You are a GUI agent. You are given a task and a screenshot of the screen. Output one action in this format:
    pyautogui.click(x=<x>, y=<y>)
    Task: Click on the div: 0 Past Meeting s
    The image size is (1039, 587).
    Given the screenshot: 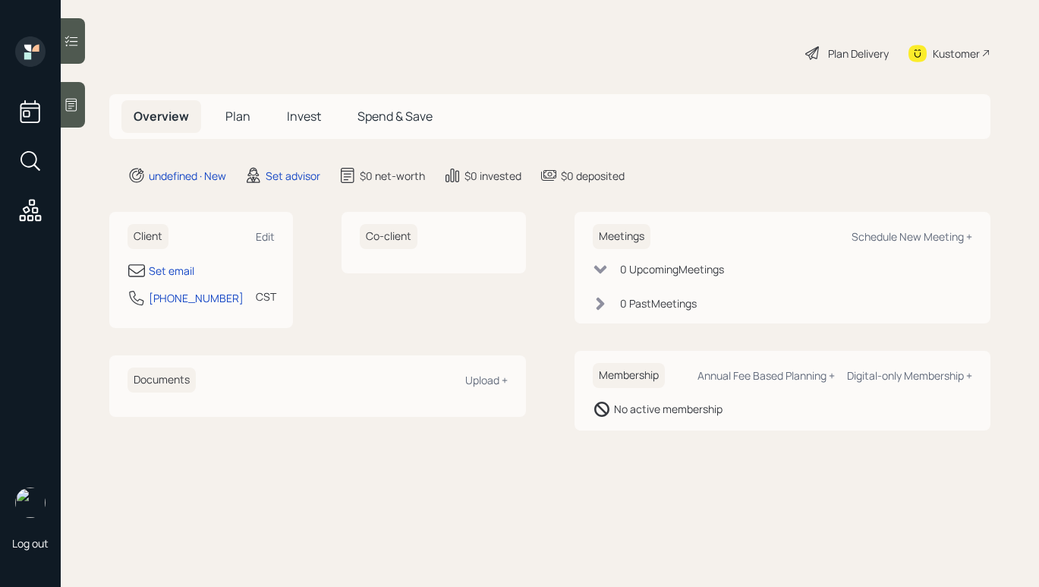 What is the action you would take?
    pyautogui.click(x=658, y=303)
    